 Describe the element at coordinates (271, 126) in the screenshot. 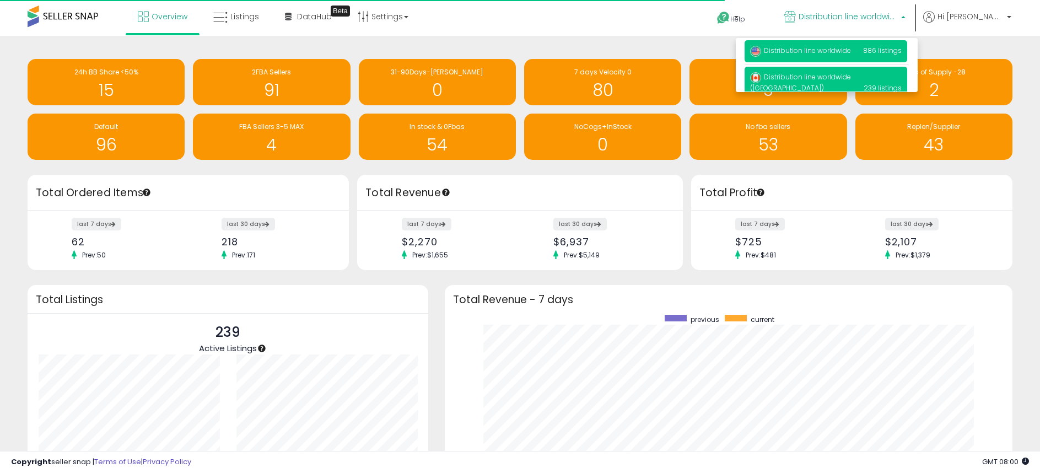

I see `span: FBA Sellers 3-5 MAX` at that location.